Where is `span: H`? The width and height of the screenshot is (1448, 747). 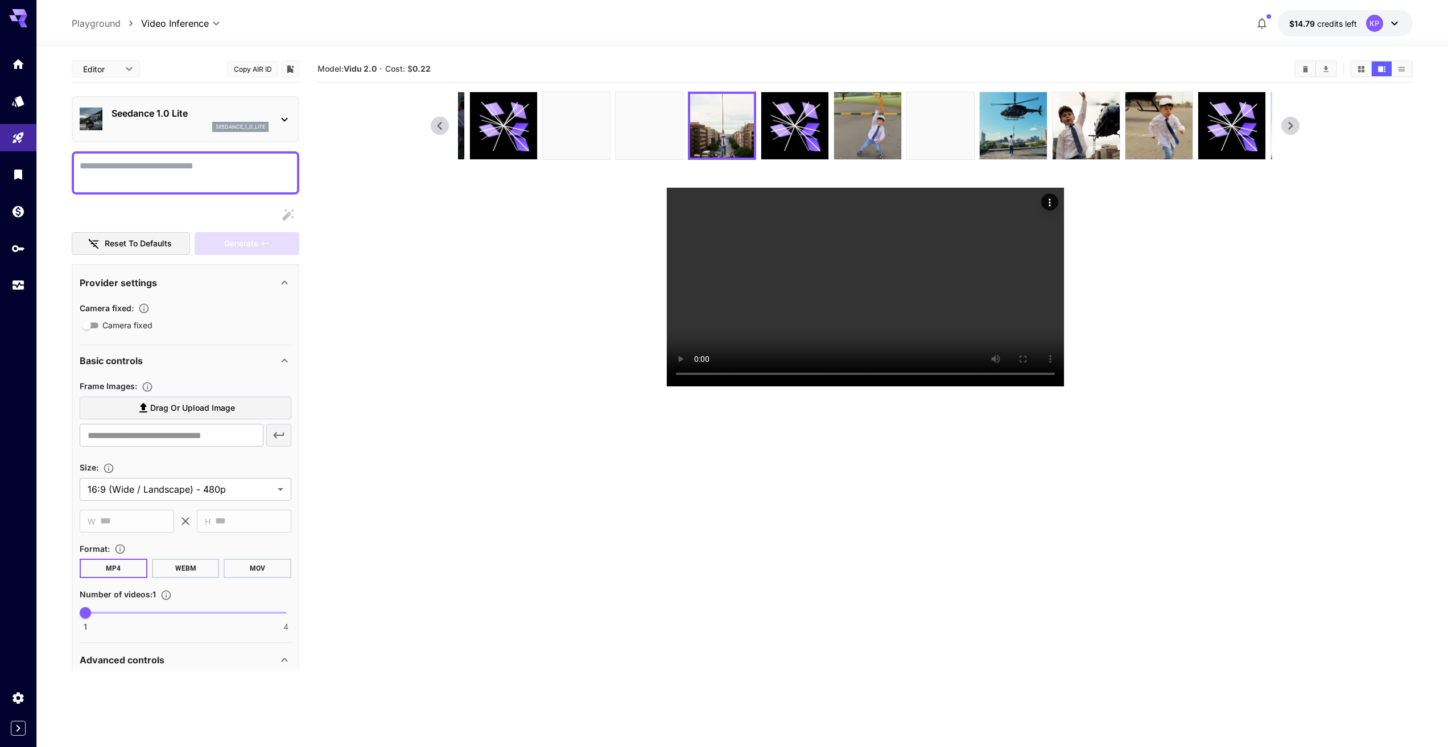
span: H is located at coordinates (208, 521).